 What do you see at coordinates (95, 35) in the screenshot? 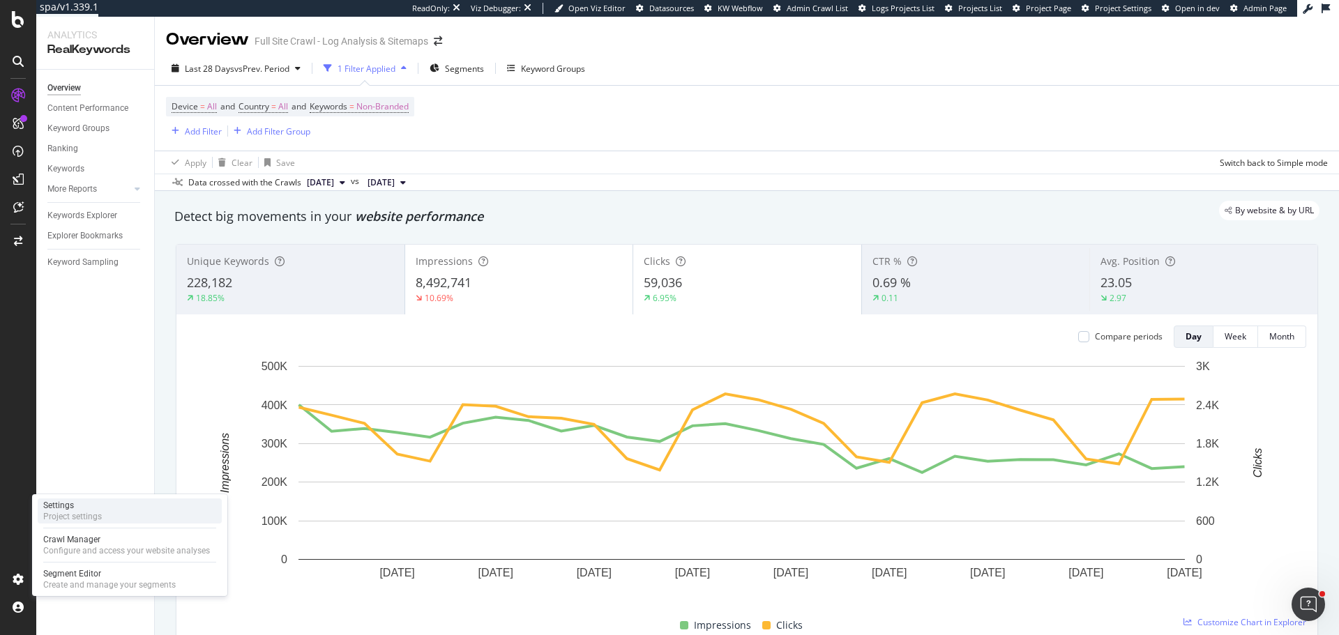
I see `div: Analytics` at bounding box center [95, 35].